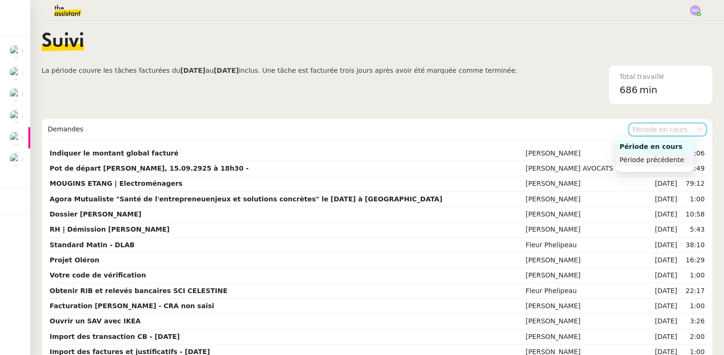  Describe the element at coordinates (628, 90) in the screenshot. I see `span: 686` at that location.